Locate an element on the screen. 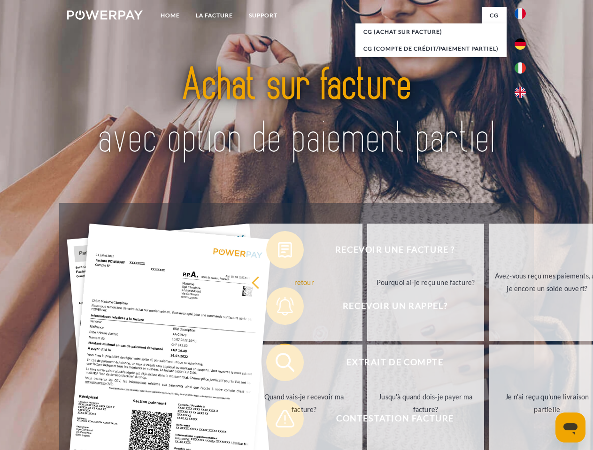  img: title-powerpay_fr.svg is located at coordinates (296, 112).